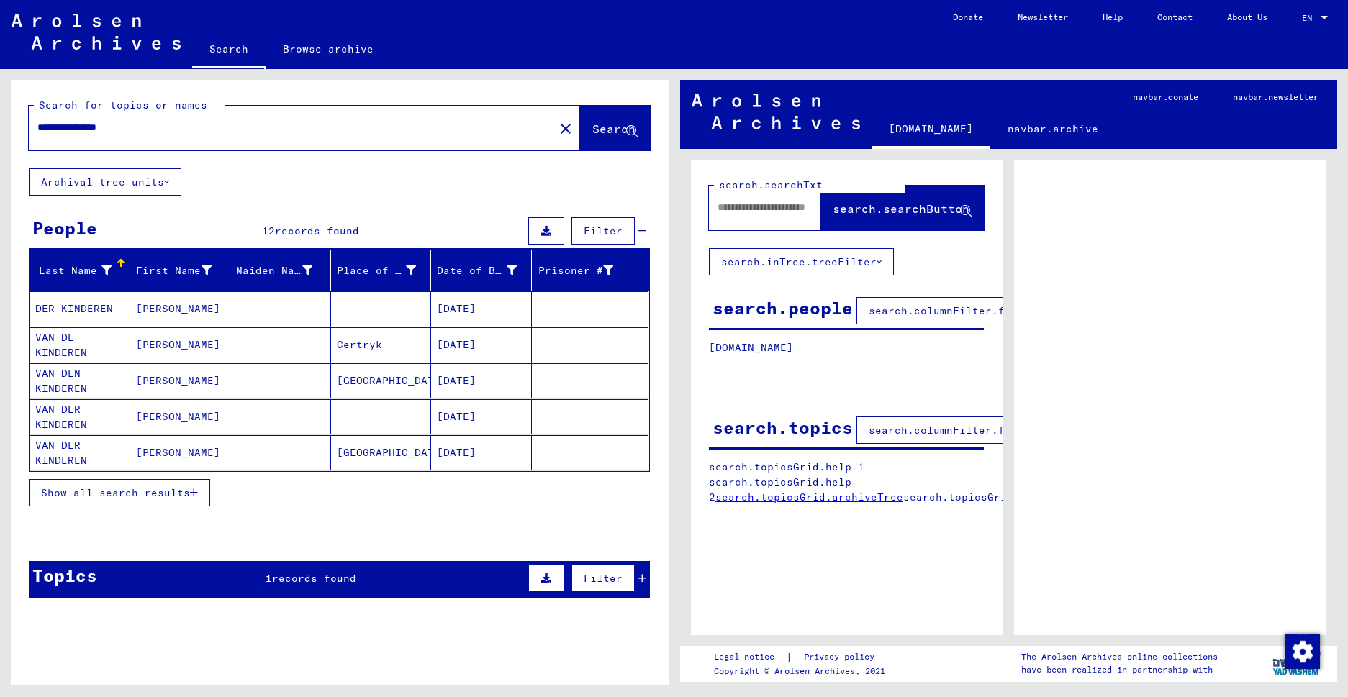 This screenshot has height=697, width=1348. I want to click on p: search.topicsGrid.help-1 search.topicsGrid.help-2 search.topicsGrid.manually., so click(847, 482).